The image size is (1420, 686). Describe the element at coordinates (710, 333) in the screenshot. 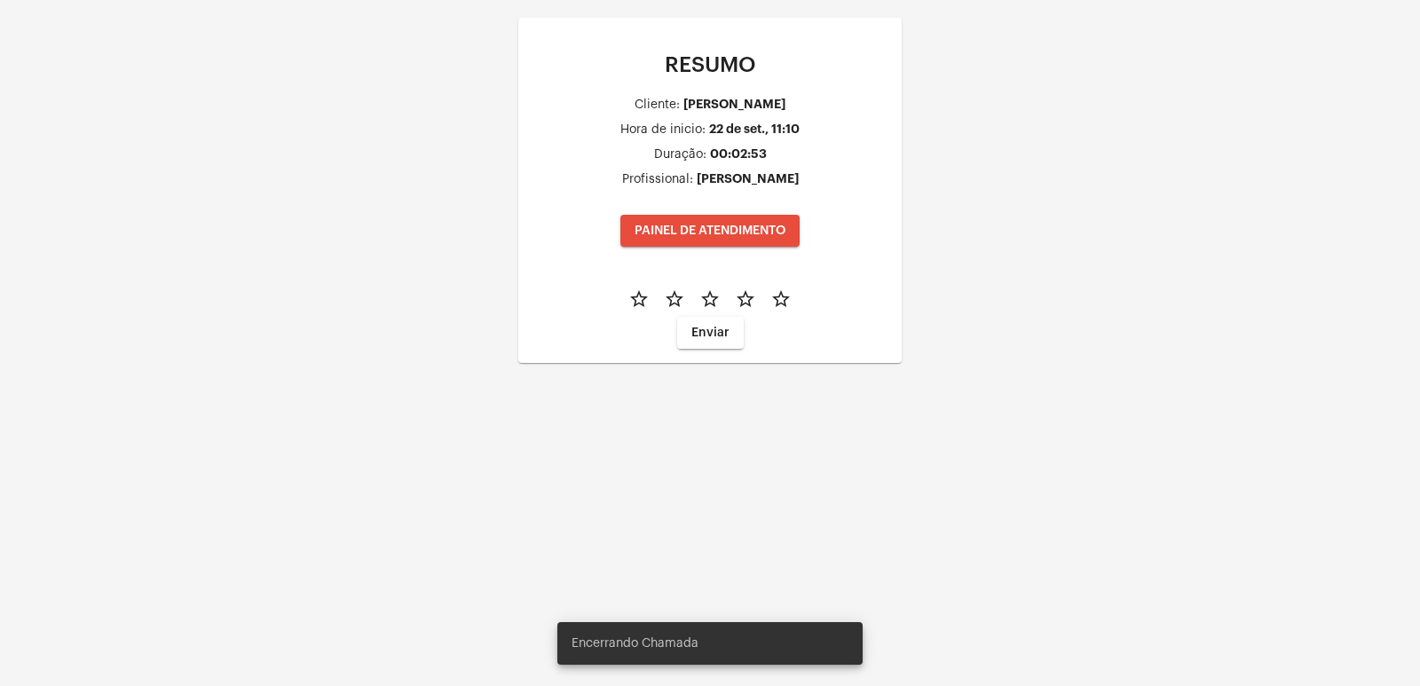

I see `button: Enviar` at that location.